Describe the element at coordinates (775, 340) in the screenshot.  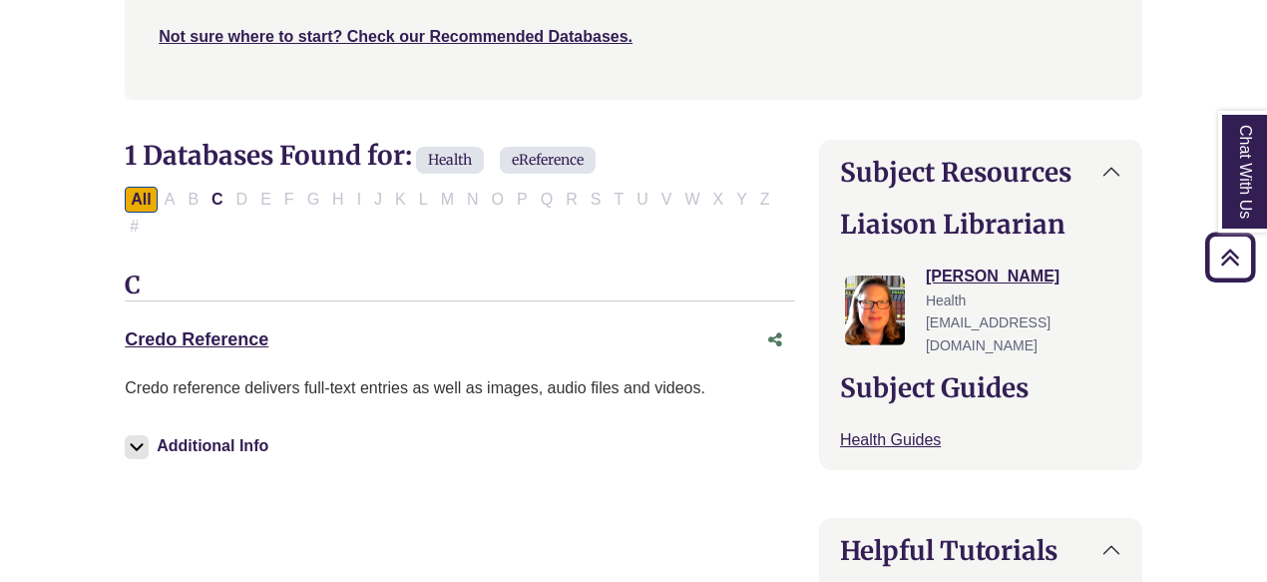
I see `button: Share this database` at that location.